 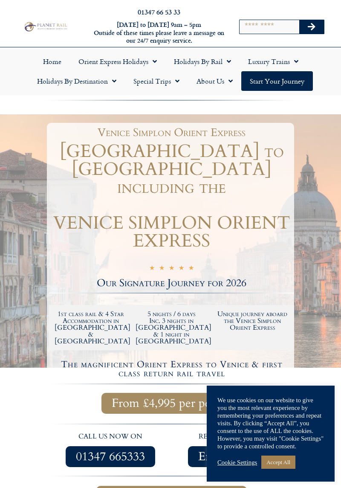 I want to click on h2: Unique journey aboard the Venice Simplon Orient Express, so click(x=252, y=321).